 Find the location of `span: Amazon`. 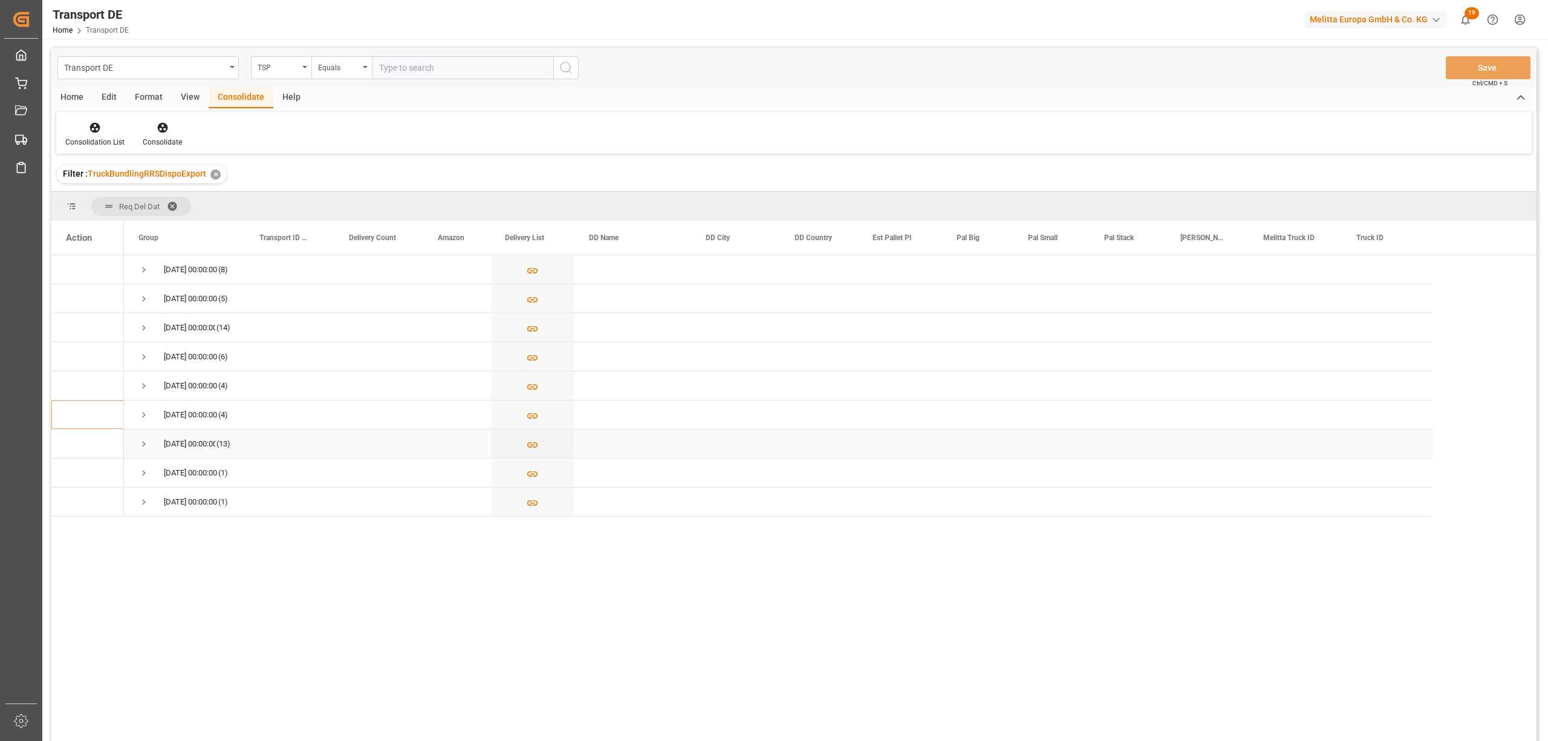

span: Amazon is located at coordinates (451, 238).